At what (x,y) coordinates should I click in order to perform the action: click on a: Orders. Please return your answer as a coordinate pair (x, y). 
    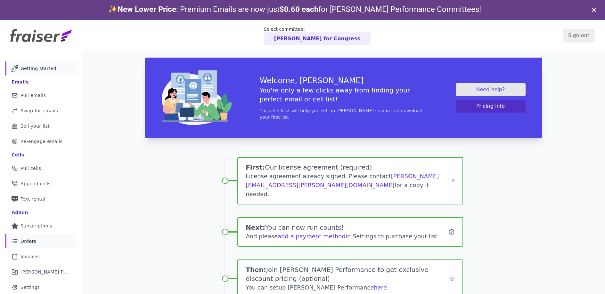
    Looking at the image, I should click on (41, 241).